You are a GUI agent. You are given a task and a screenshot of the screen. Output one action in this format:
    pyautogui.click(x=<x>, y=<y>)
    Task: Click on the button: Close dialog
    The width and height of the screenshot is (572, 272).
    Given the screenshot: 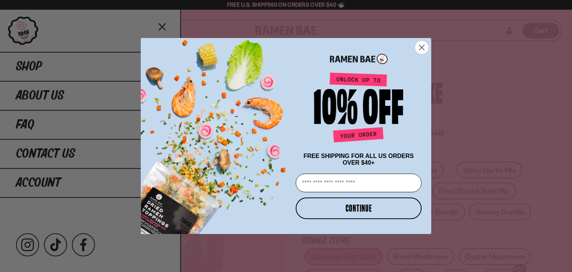 What is the action you would take?
    pyautogui.click(x=422, y=47)
    